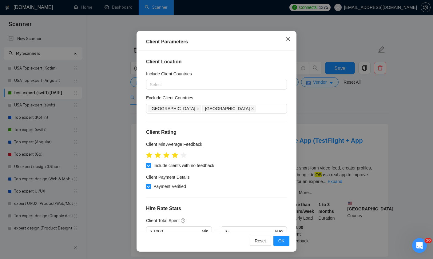 The image size is (433, 259). What do you see at coordinates (169, 74) in the screenshot?
I see `h5: Include Client Countries` at bounding box center [169, 74].